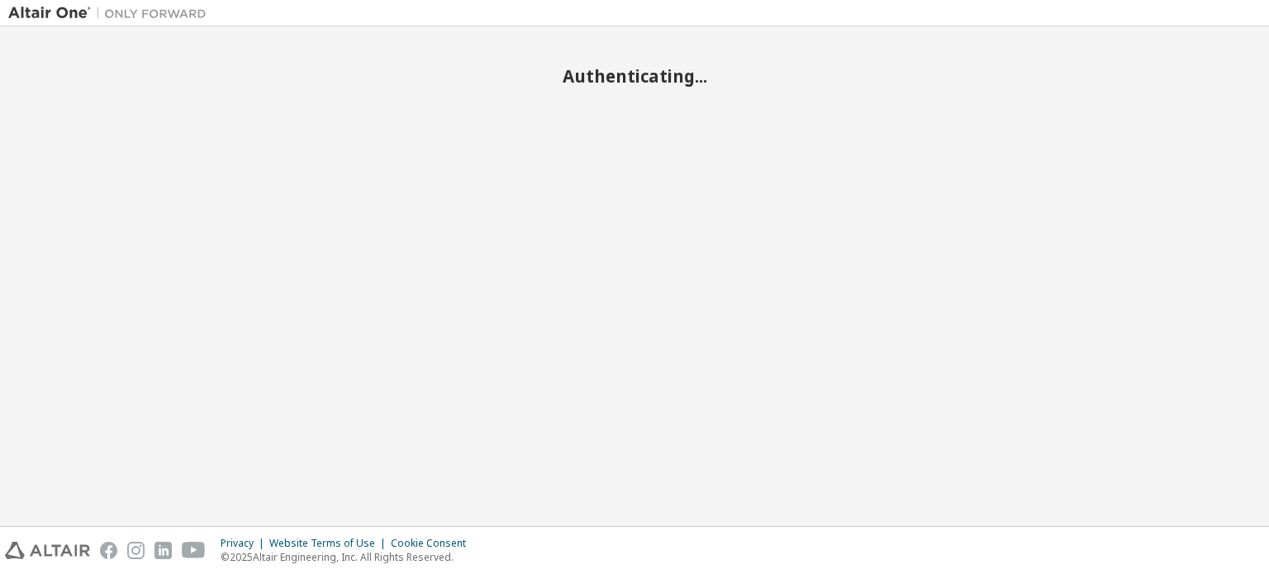 The image size is (1269, 574). What do you see at coordinates (330, 544) in the screenshot?
I see `div: Website Terms of Use` at bounding box center [330, 544].